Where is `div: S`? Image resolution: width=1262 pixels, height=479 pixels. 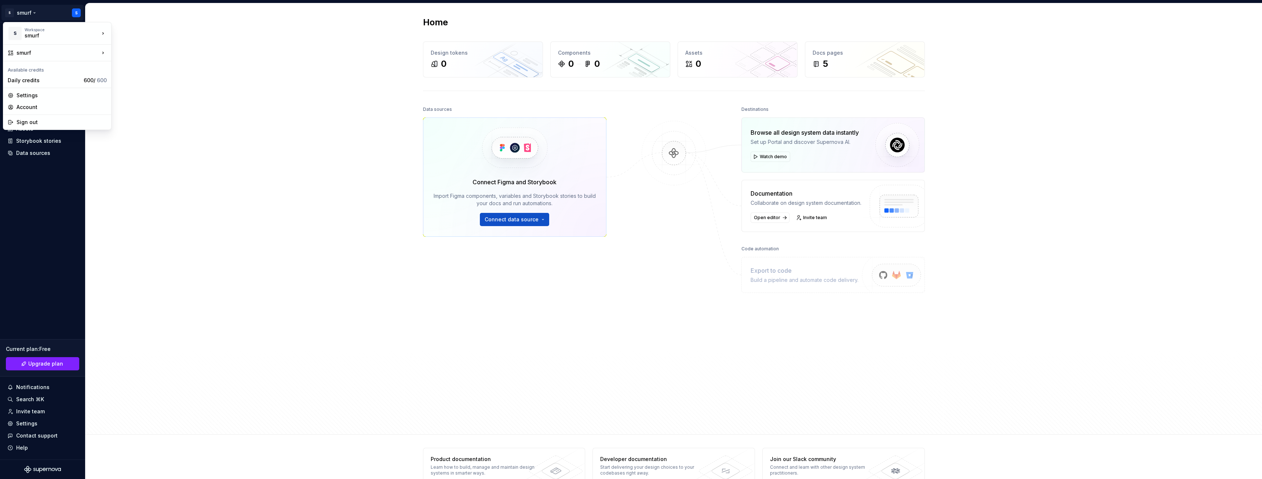 div: S is located at coordinates (15, 33).